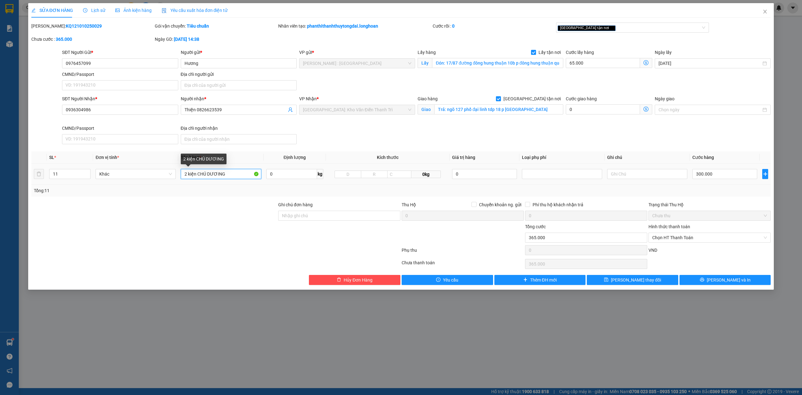 The image size is (802, 395). What do you see at coordinates (464, 157) in the screenshot?
I see `span: Giá trị hàng` at bounding box center [464, 157].